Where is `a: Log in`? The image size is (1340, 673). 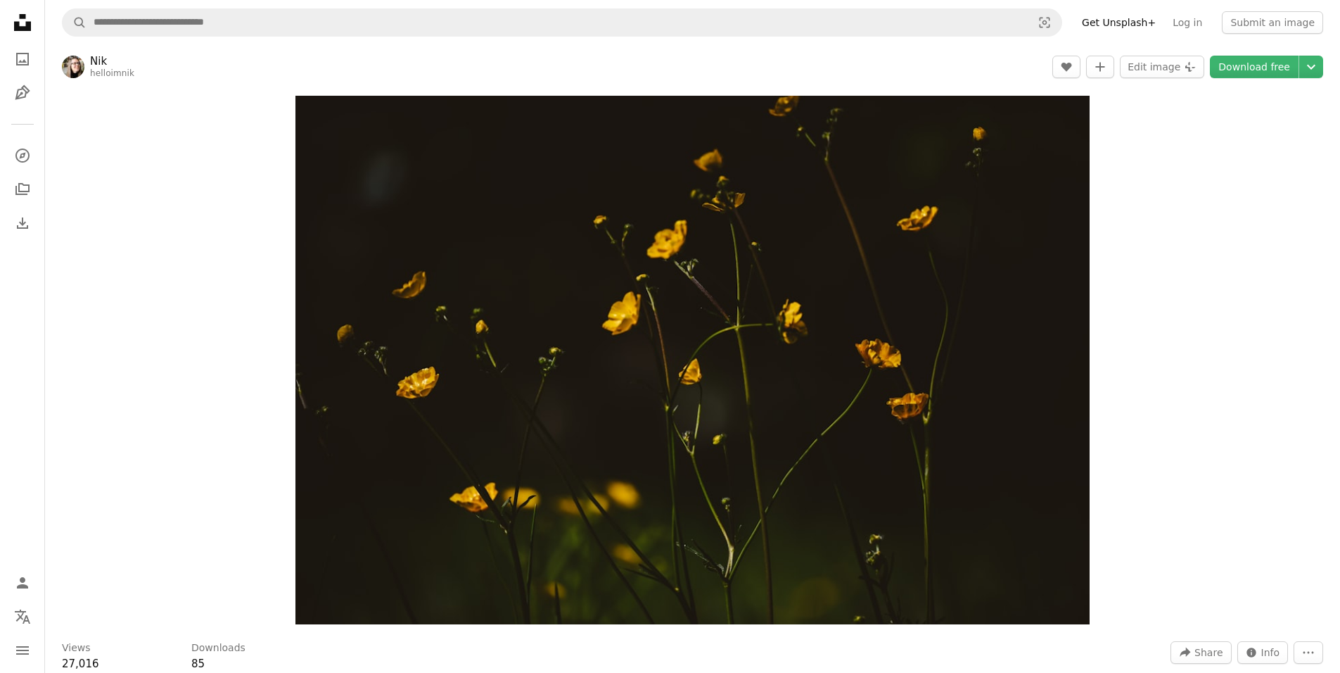
a: Log in is located at coordinates (1188, 23).